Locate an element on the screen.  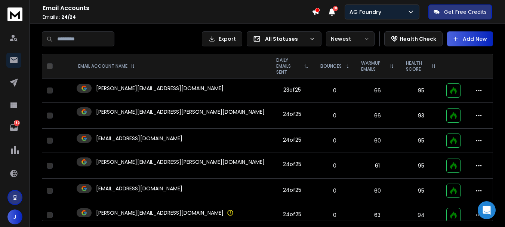
p: WARMUP EMAILS is located at coordinates (374, 66).